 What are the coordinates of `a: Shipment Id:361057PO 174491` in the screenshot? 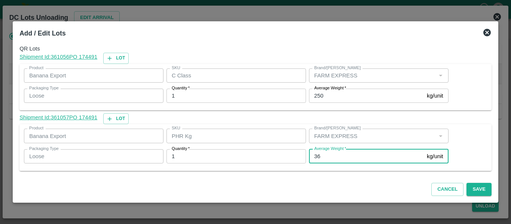 It's located at (58, 119).